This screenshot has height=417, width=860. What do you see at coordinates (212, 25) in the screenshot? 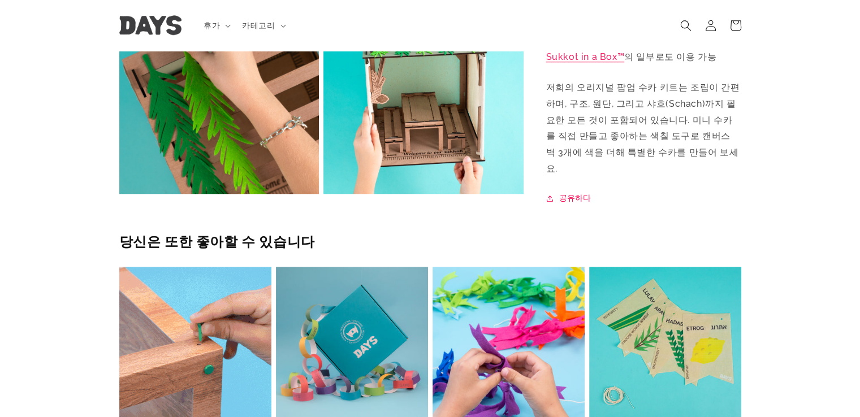
I see `font: 휴가` at bounding box center [212, 25].